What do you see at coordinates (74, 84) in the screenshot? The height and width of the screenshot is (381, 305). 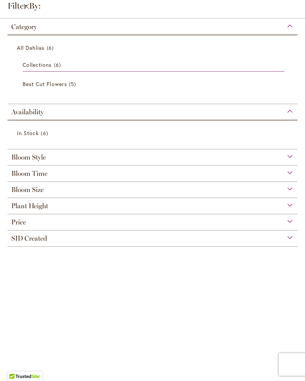 I see `span: 5` at bounding box center [74, 84].